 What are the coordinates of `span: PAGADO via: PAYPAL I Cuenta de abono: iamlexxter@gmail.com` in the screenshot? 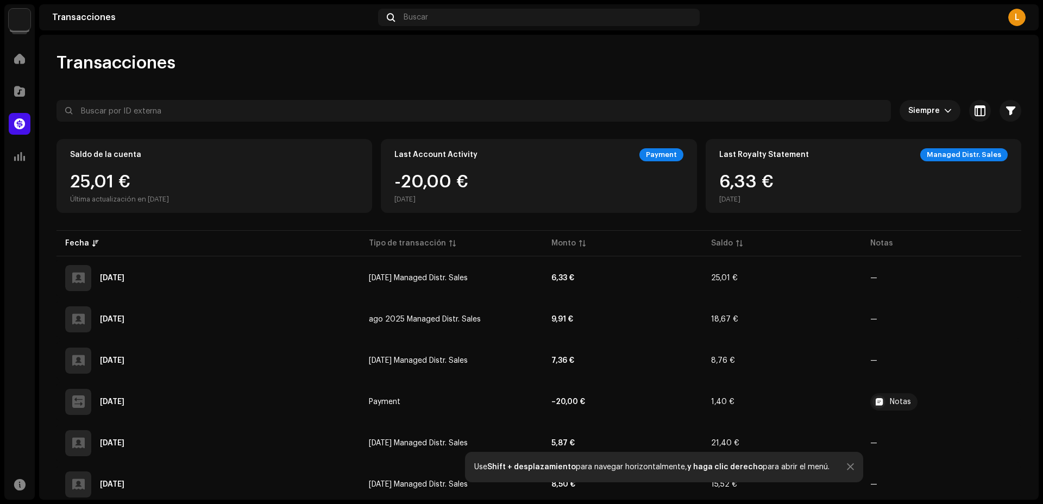 It's located at (941, 402).